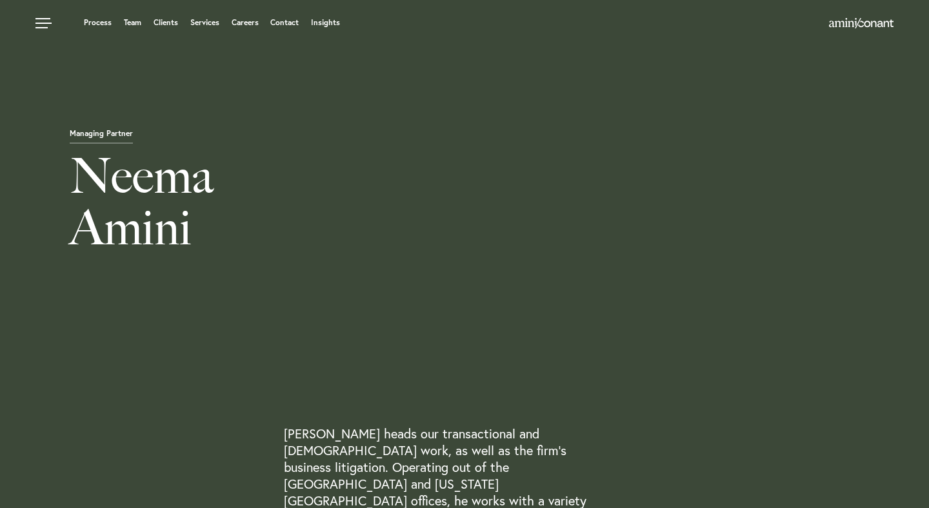 The height and width of the screenshot is (508, 929). What do you see at coordinates (245, 23) in the screenshot?
I see `a: Careers` at bounding box center [245, 23].